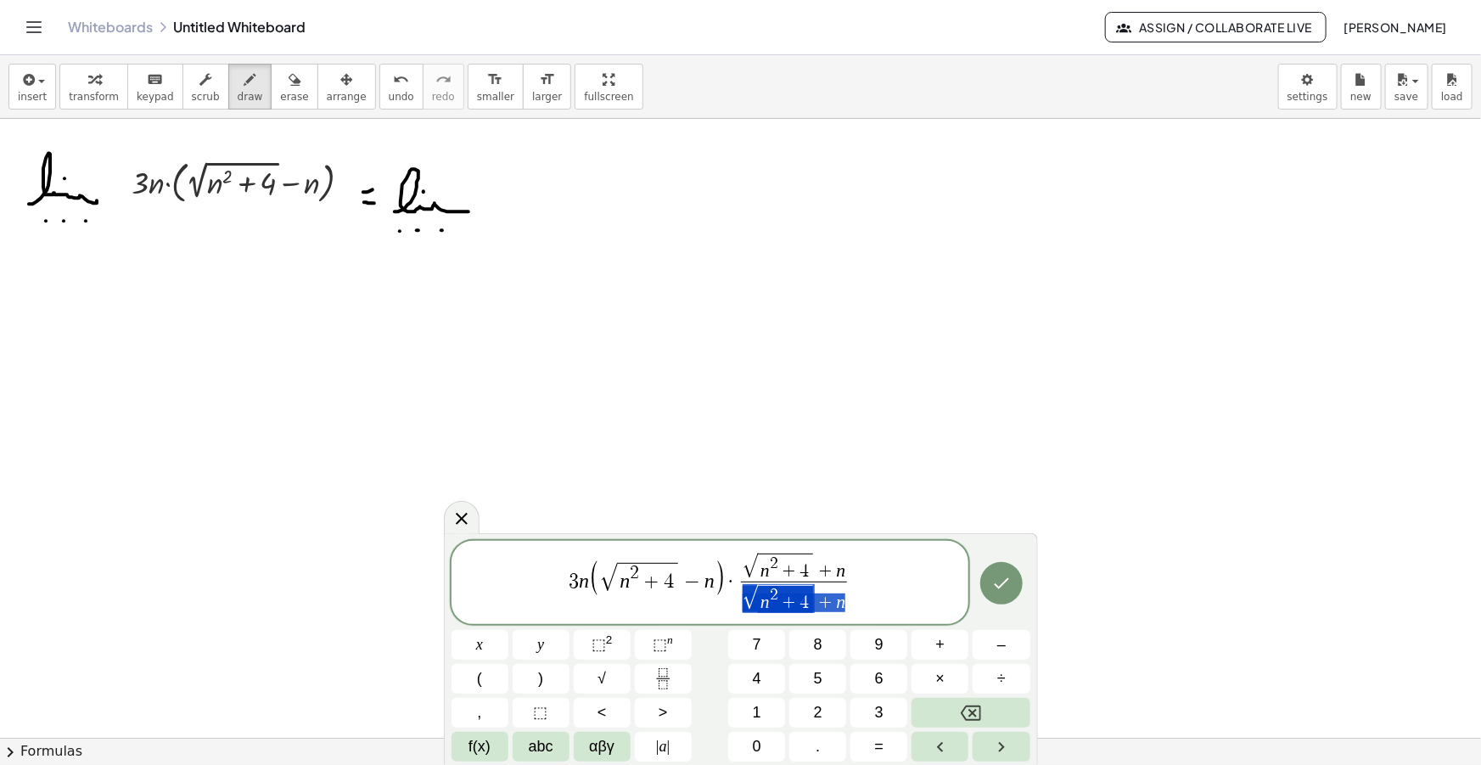 Image resolution: width=1481 pixels, height=765 pixels. Describe the element at coordinates (609, 639) in the screenshot. I see `sup: 2` at that location.